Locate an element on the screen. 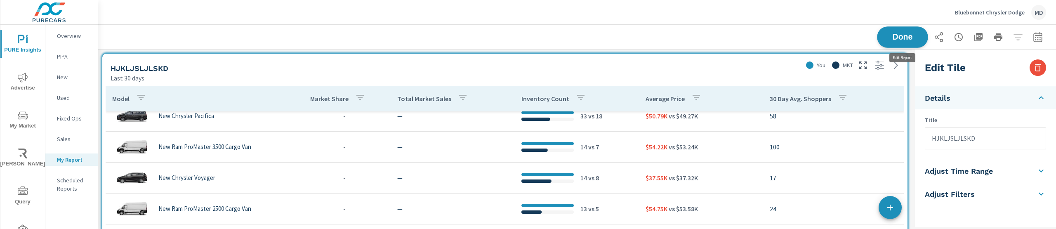 This screenshot has height=229, width=1056. p: $54.75K is located at coordinates (656, 209).